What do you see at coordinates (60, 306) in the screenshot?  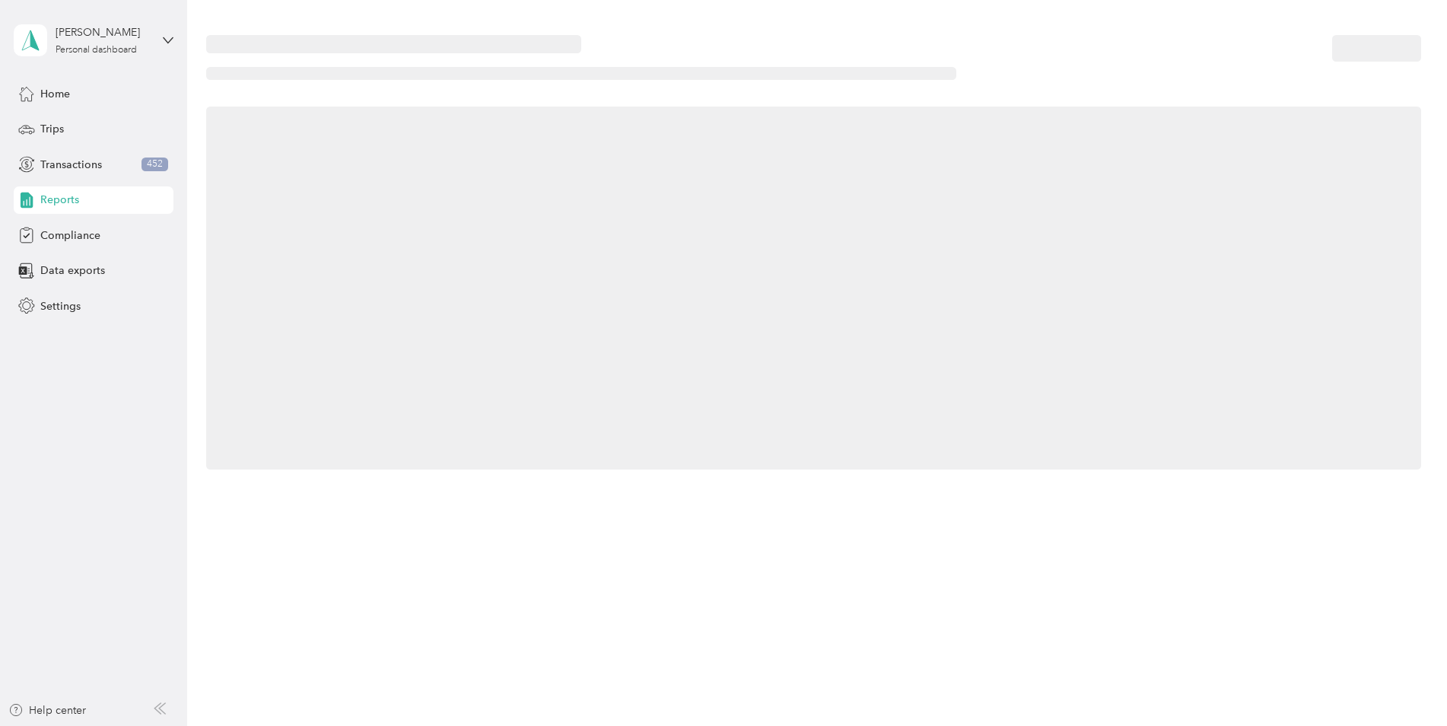 I see `span: Settings` at bounding box center [60, 306].